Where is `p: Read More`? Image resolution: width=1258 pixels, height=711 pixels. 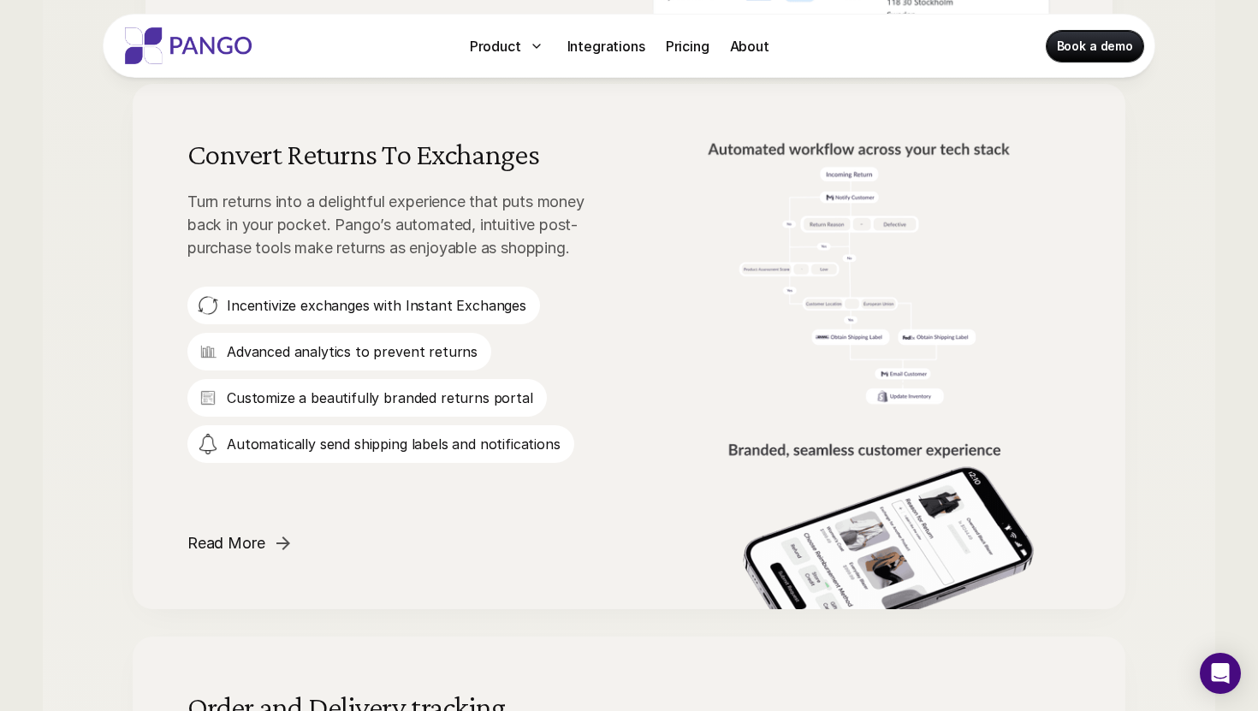
p: Read More is located at coordinates (226, 542).